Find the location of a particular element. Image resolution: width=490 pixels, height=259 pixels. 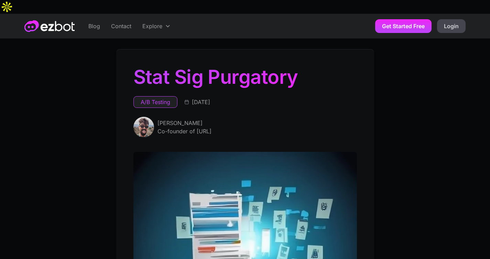

a: Login is located at coordinates (451, 26).